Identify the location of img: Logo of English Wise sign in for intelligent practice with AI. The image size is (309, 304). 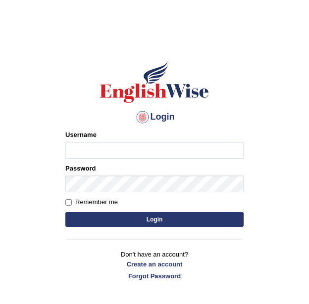
(154, 82).